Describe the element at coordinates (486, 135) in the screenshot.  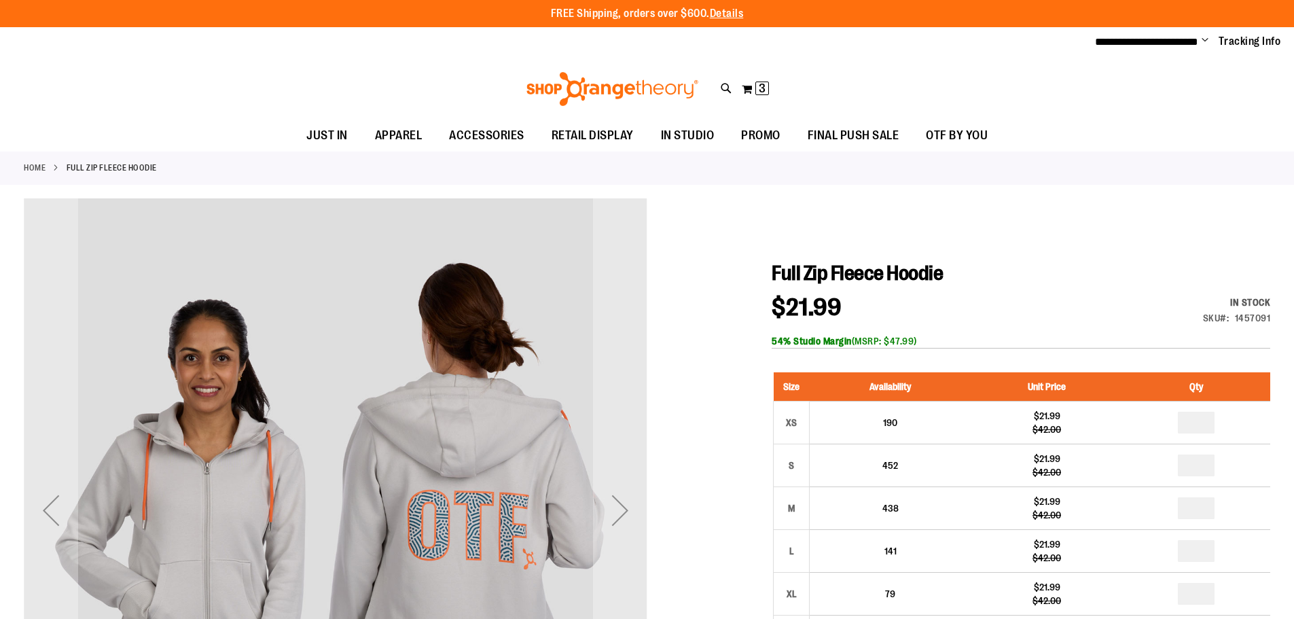
I see `span: ACCESSORIES` at that location.